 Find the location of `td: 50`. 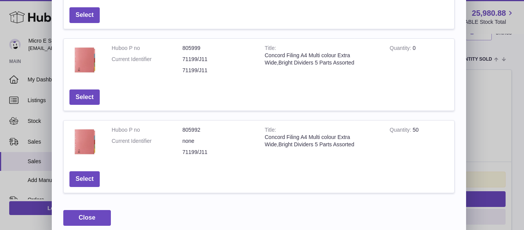

td: 50 is located at coordinates (419, 143).